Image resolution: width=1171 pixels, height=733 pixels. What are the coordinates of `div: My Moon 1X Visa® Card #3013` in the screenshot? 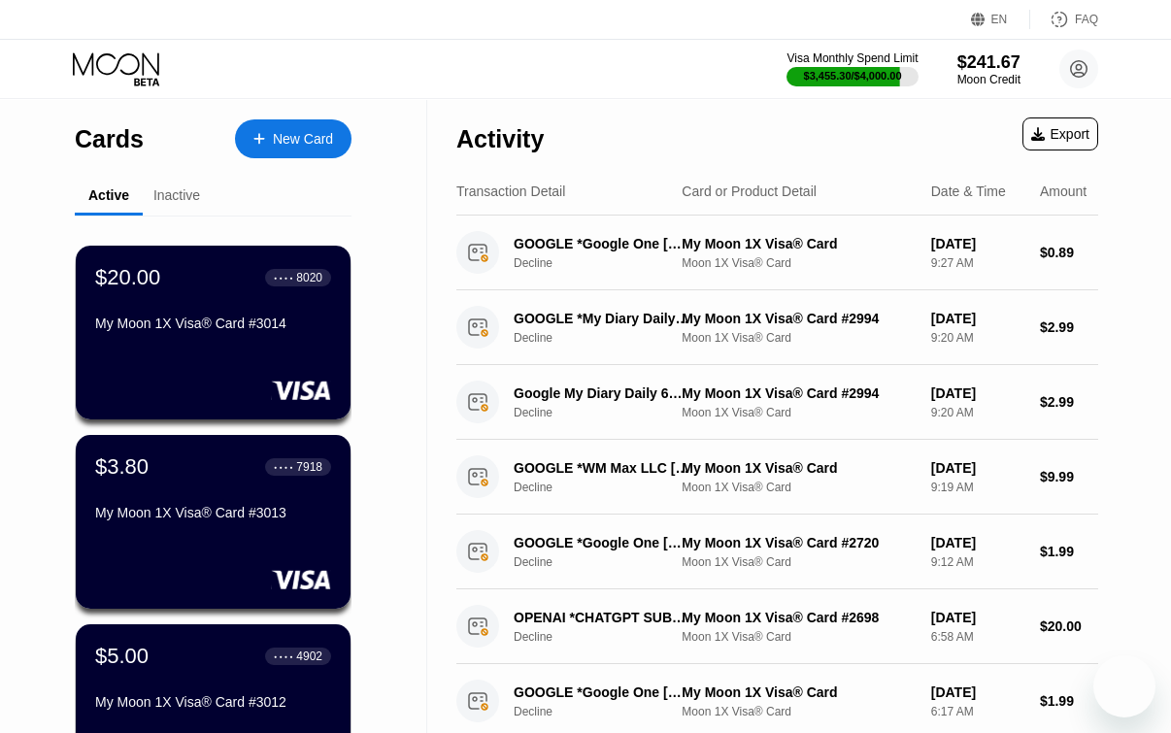 It's located at (213, 513).